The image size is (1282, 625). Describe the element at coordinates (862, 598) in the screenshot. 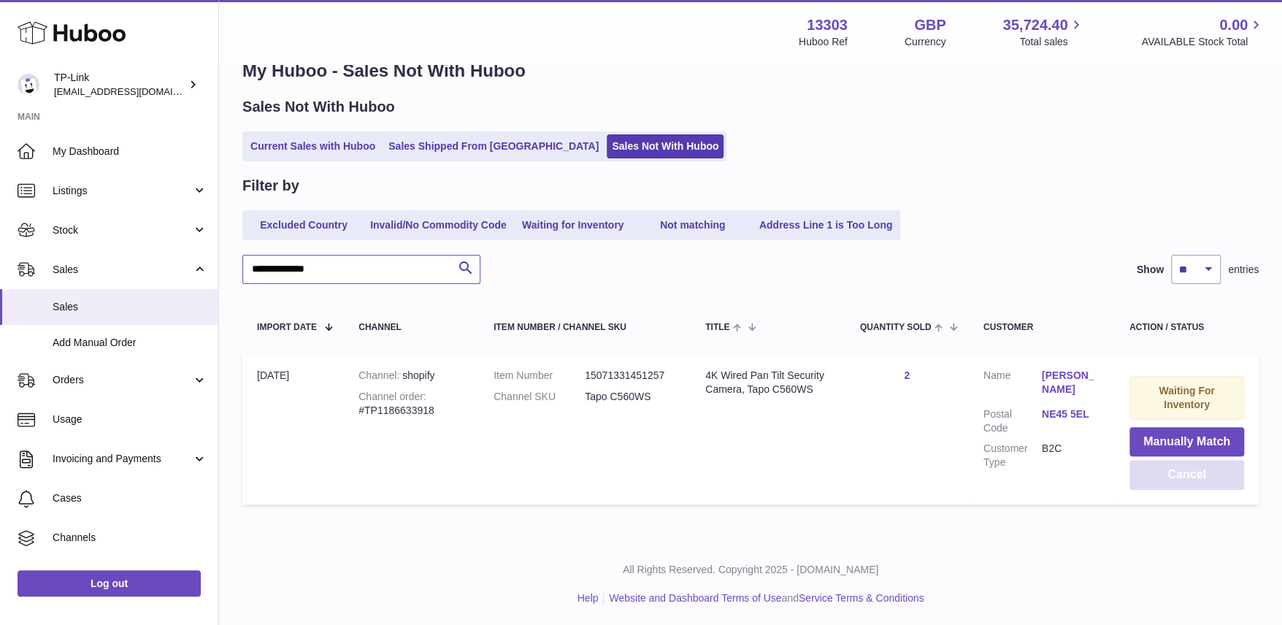

I see `a: Service Terms & Conditions` at that location.